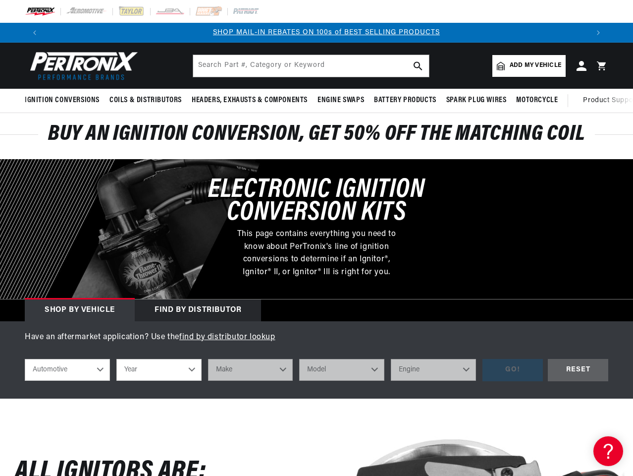 This screenshot has height=476, width=633. I want to click on div: 2 of 3, so click(326, 33).